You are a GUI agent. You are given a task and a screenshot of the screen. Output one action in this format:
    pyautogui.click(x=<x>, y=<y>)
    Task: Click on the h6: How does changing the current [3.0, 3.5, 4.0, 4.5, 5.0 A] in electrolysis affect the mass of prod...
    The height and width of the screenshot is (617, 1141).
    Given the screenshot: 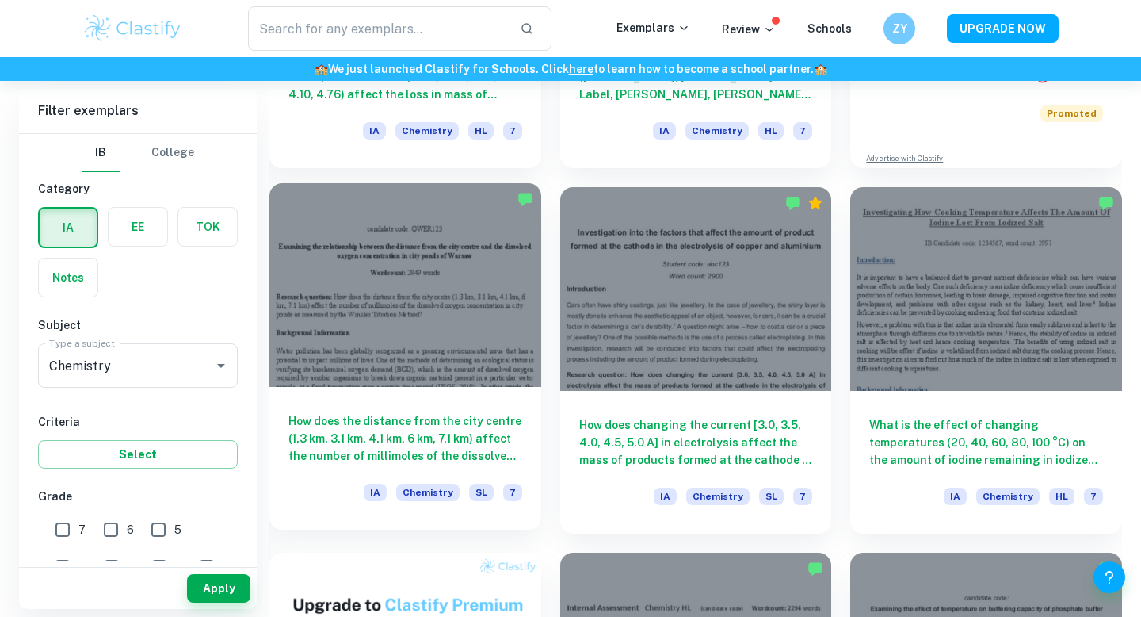 What is the action you would take?
    pyautogui.click(x=696, y=442)
    